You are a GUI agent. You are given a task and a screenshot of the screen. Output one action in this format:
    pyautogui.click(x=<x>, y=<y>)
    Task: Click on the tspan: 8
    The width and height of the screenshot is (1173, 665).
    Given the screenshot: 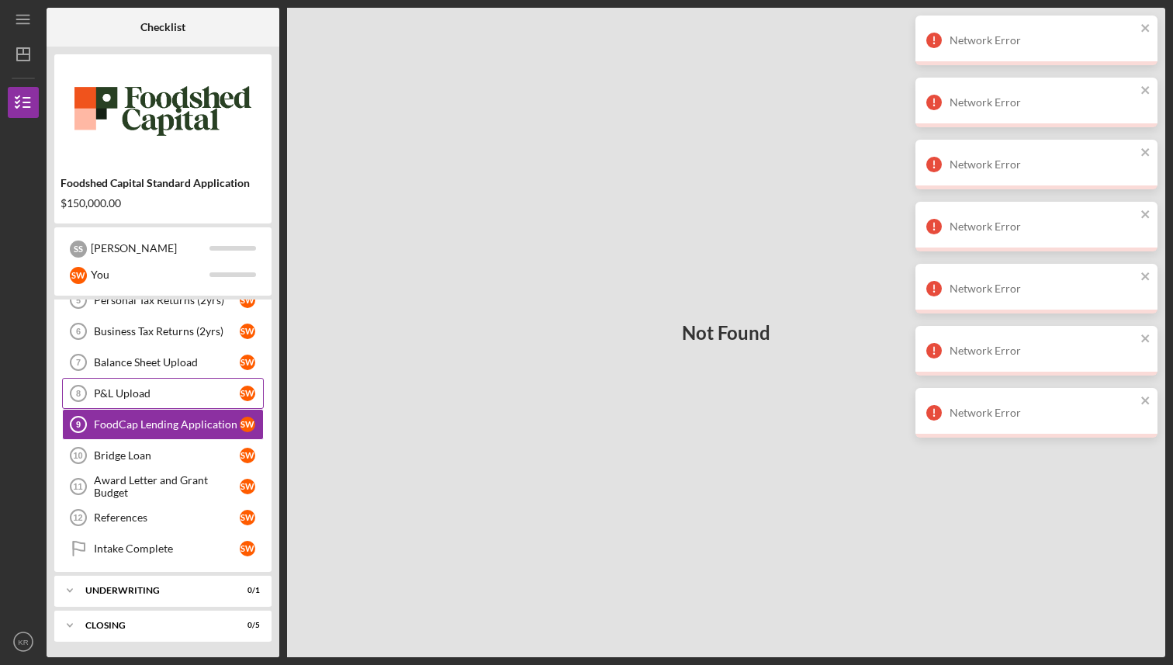 What is the action you would take?
    pyautogui.click(x=78, y=393)
    